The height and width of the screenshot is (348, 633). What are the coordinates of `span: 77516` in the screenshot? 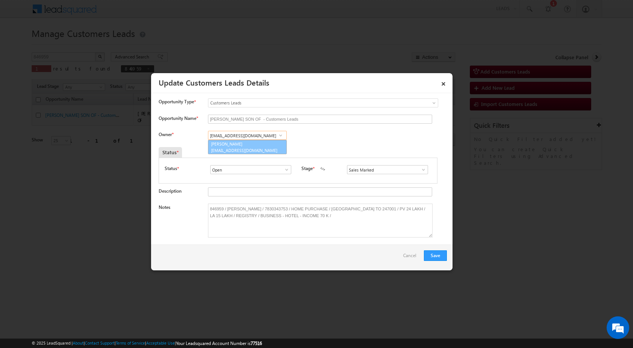 It's located at (256, 343).